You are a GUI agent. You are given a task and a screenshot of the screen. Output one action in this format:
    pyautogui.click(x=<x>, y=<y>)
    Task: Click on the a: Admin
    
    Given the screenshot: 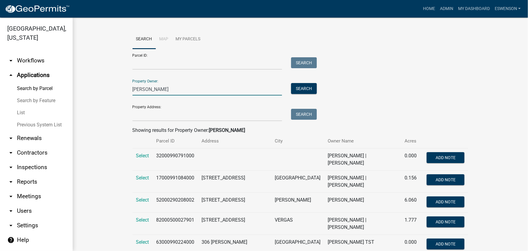 What is the action you would take?
    pyautogui.click(x=447, y=9)
    